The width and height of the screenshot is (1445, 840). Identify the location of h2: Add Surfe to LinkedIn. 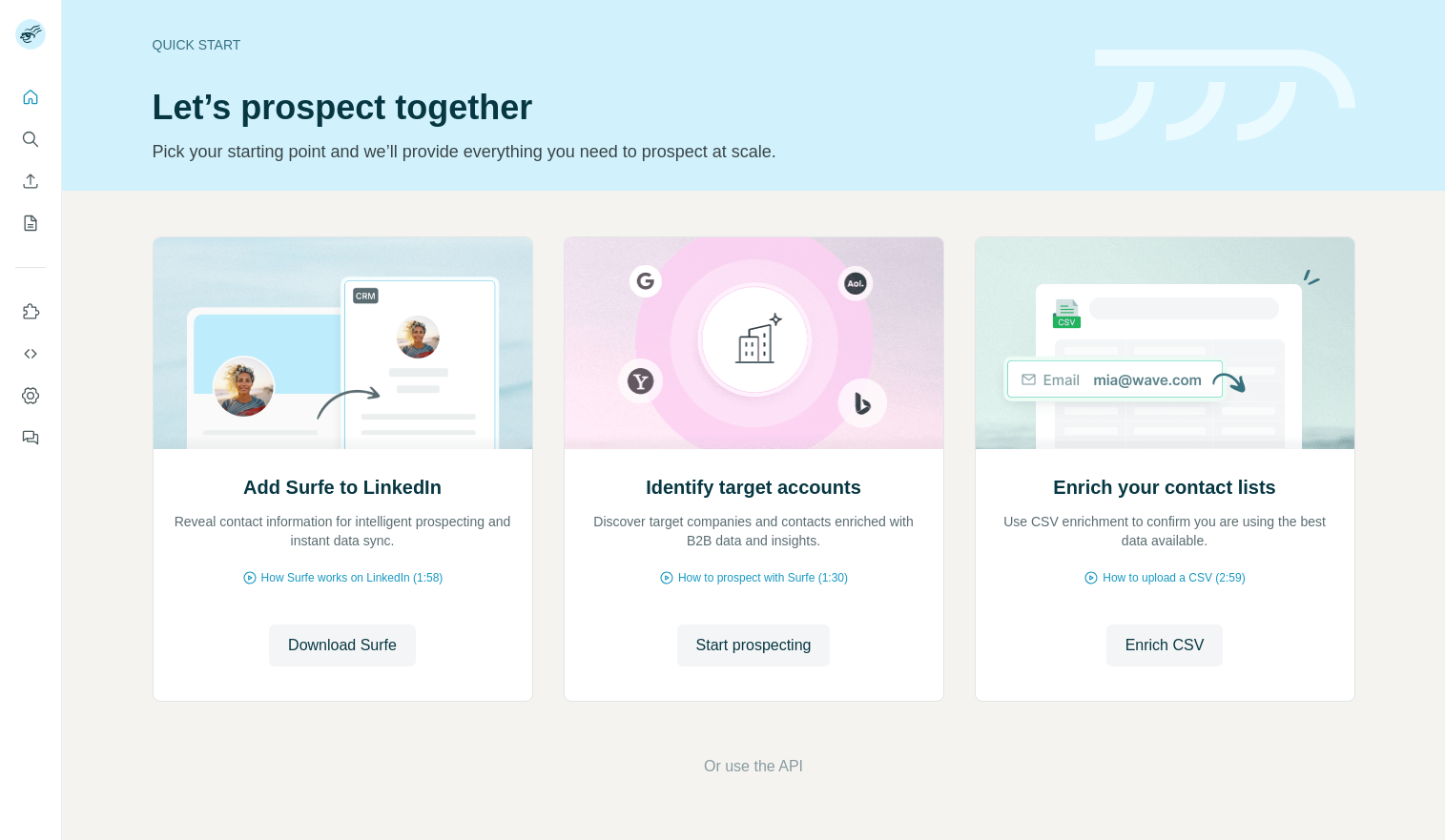
(343, 487).